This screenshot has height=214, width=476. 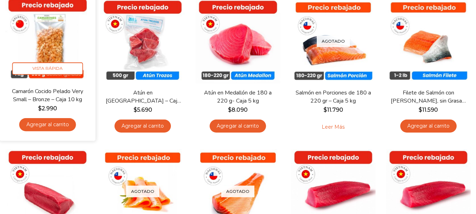 What do you see at coordinates (333, 110) in the screenshot?
I see `bdi: 11.790` at bounding box center [333, 110].